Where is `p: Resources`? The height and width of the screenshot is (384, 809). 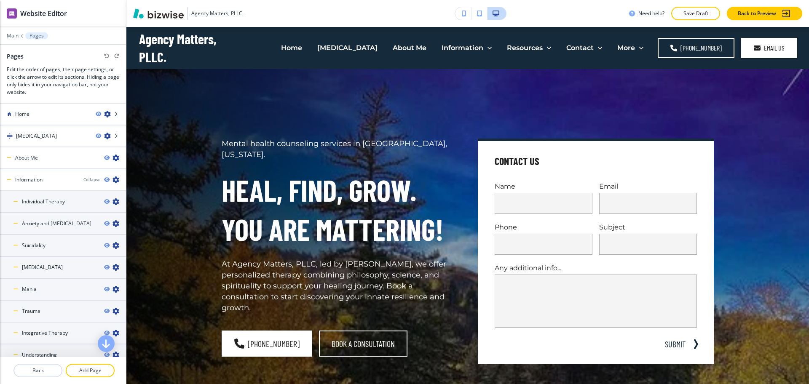 p: Resources is located at coordinates (525, 48).